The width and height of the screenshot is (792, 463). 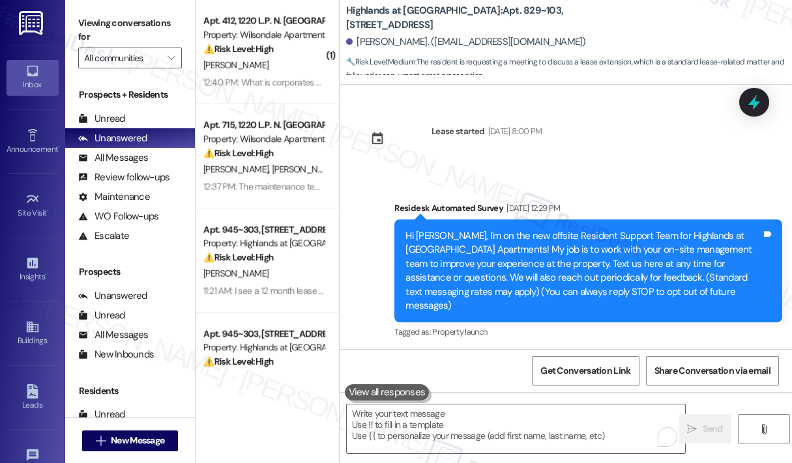 What do you see at coordinates (130, 30) in the screenshot?
I see `label: Viewing conversations for` at bounding box center [130, 30].